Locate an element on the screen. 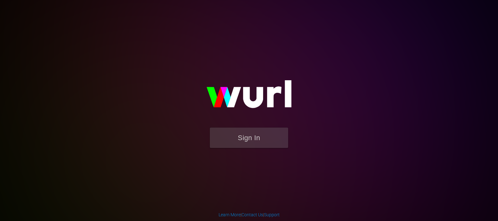  button: Sign In is located at coordinates (249, 137).